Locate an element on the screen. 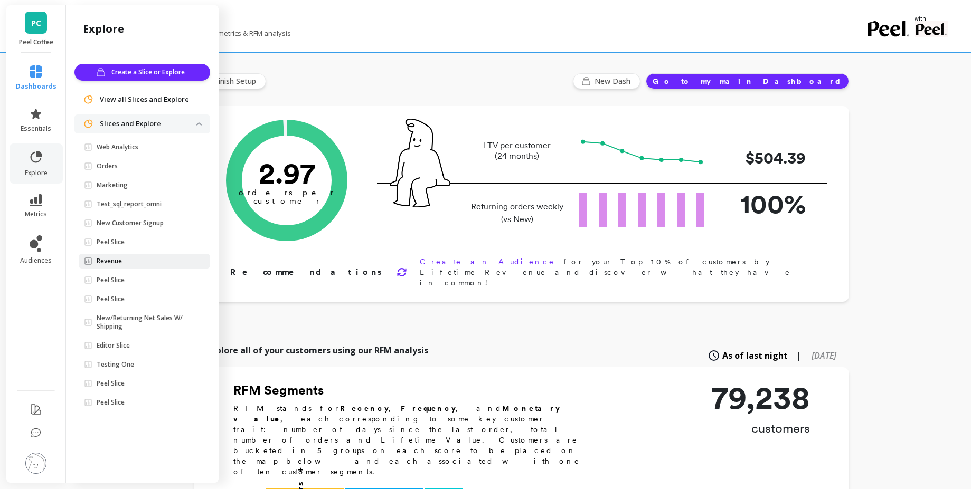  p: 100% is located at coordinates (764, 204).